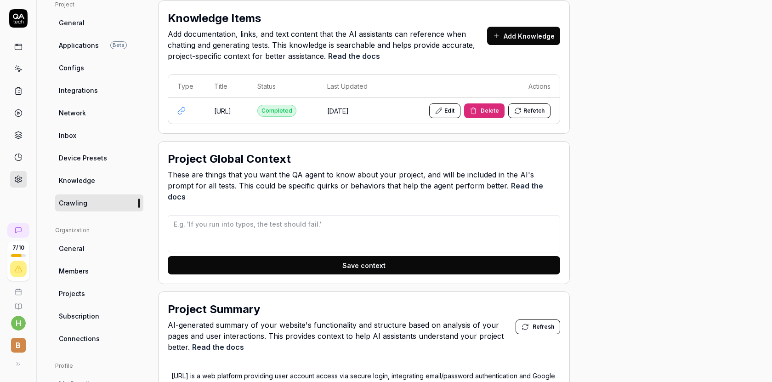  What do you see at coordinates (72, 293) in the screenshot?
I see `span: Projects` at bounding box center [72, 293].